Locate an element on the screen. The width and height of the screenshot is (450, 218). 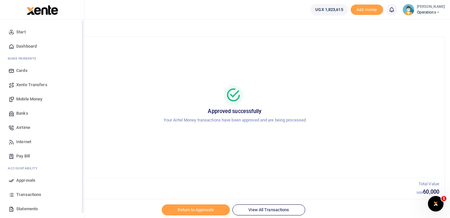
a: Start is located at coordinates (42, 32).